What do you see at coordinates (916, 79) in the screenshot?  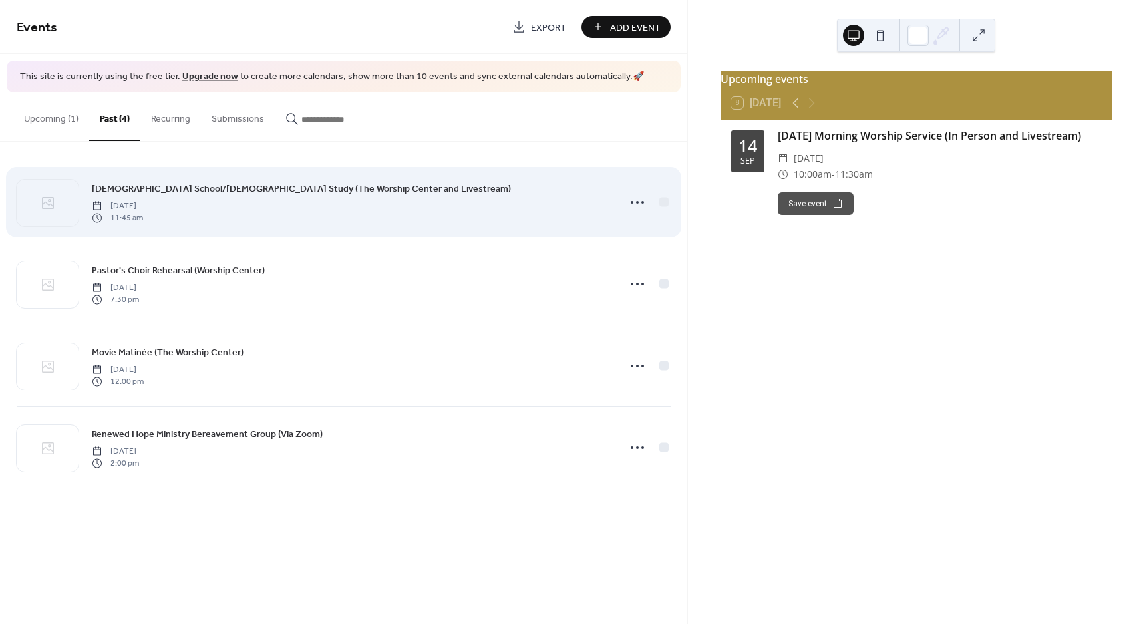 I see `div: Upcoming events` at bounding box center [916, 79].